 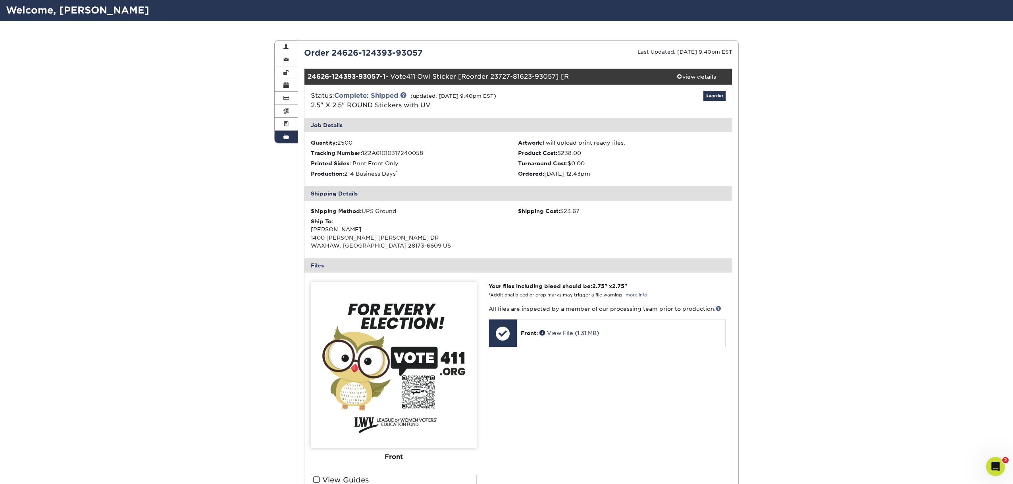 What do you see at coordinates (408, 53) in the screenshot?
I see `div: Order 24626-124393-93057` at bounding box center [408, 53].